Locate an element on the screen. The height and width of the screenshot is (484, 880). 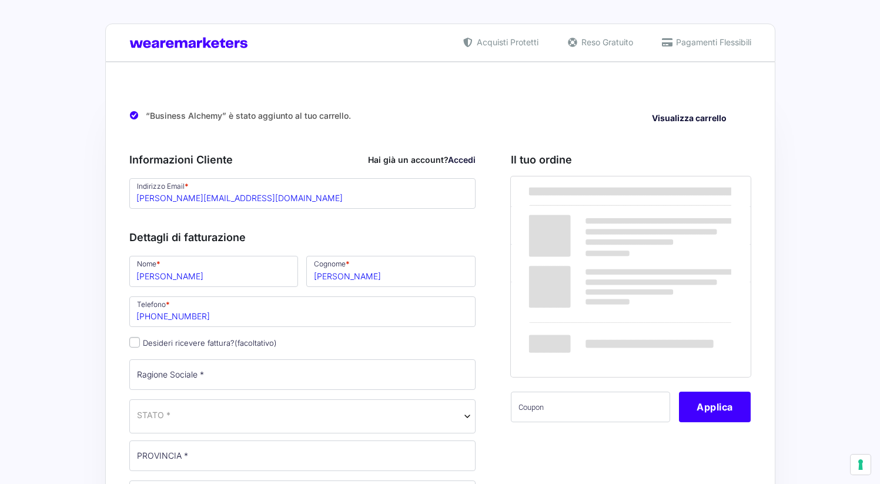
input: Indirizzo Email * is located at coordinates (303, 193).